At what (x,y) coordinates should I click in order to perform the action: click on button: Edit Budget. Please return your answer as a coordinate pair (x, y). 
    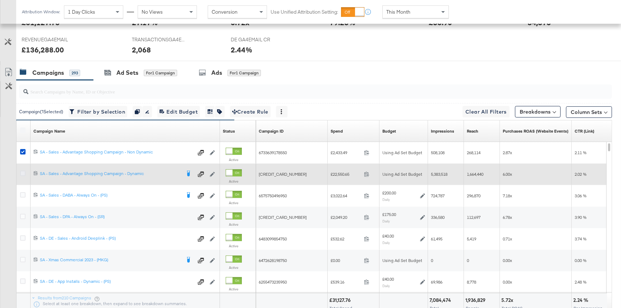
    Looking at the image, I should click on (179, 112).